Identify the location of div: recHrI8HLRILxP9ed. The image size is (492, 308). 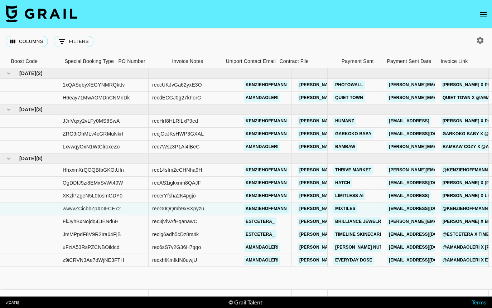
(175, 121).